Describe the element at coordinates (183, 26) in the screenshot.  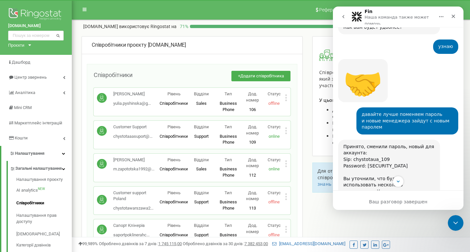
I see `p: 71 %` at that location.